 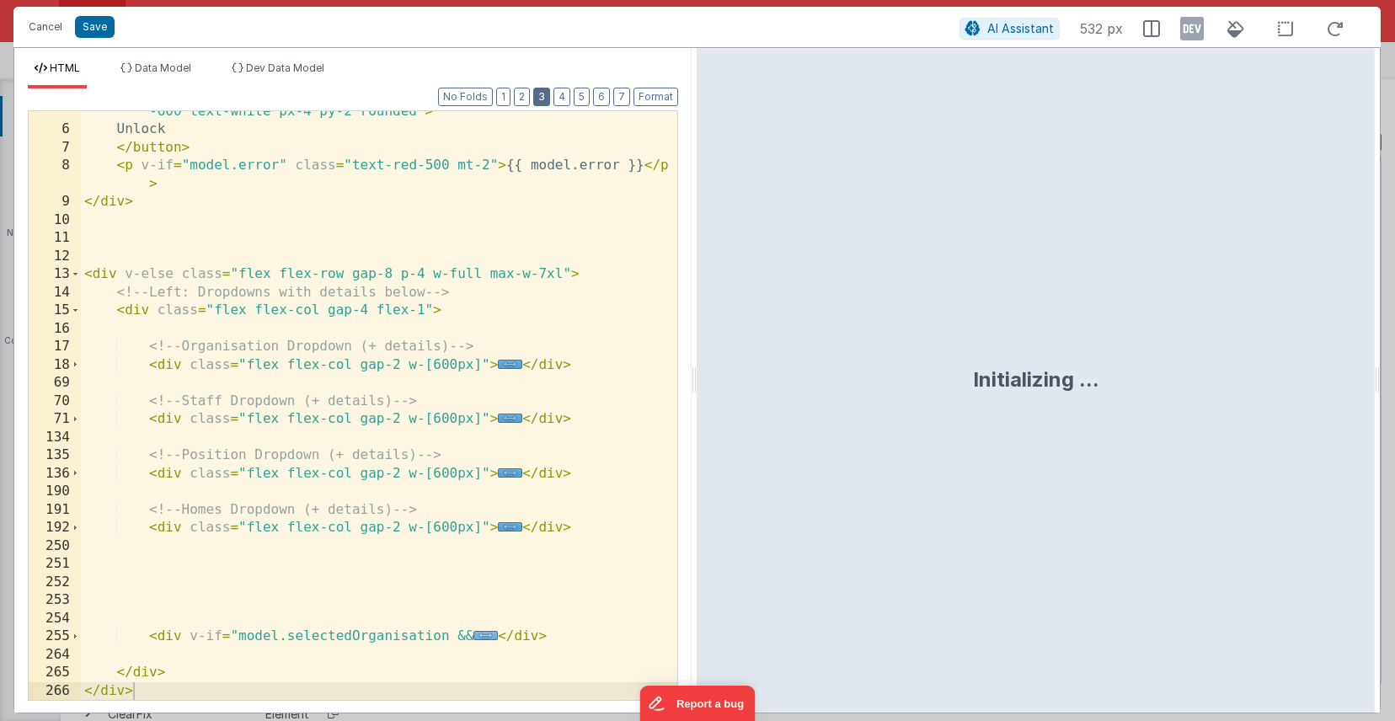 I want to click on div: 11, so click(x=55, y=238).